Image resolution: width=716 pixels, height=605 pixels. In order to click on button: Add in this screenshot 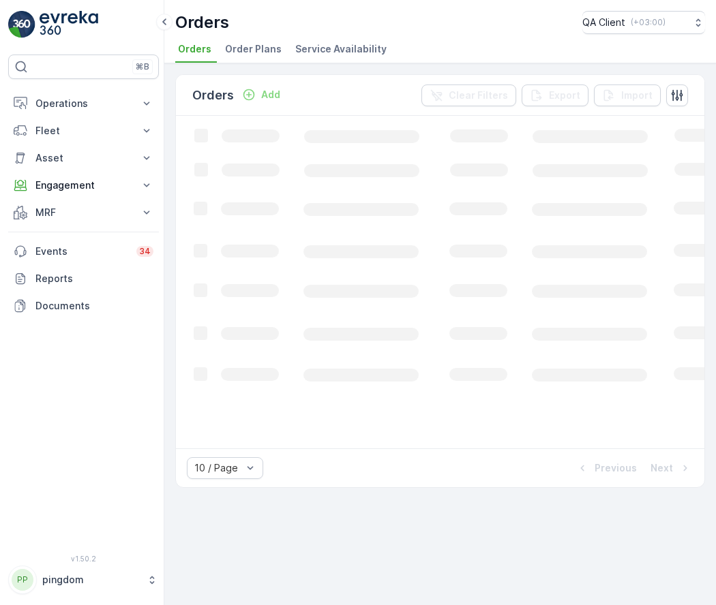, I will do `click(261, 95)`.